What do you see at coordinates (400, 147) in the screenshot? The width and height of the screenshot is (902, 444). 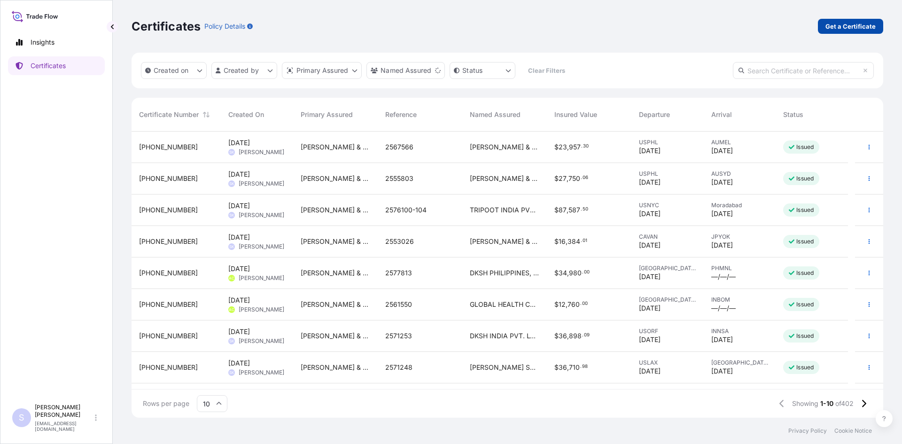 I see `span: 2567566` at bounding box center [400, 147].